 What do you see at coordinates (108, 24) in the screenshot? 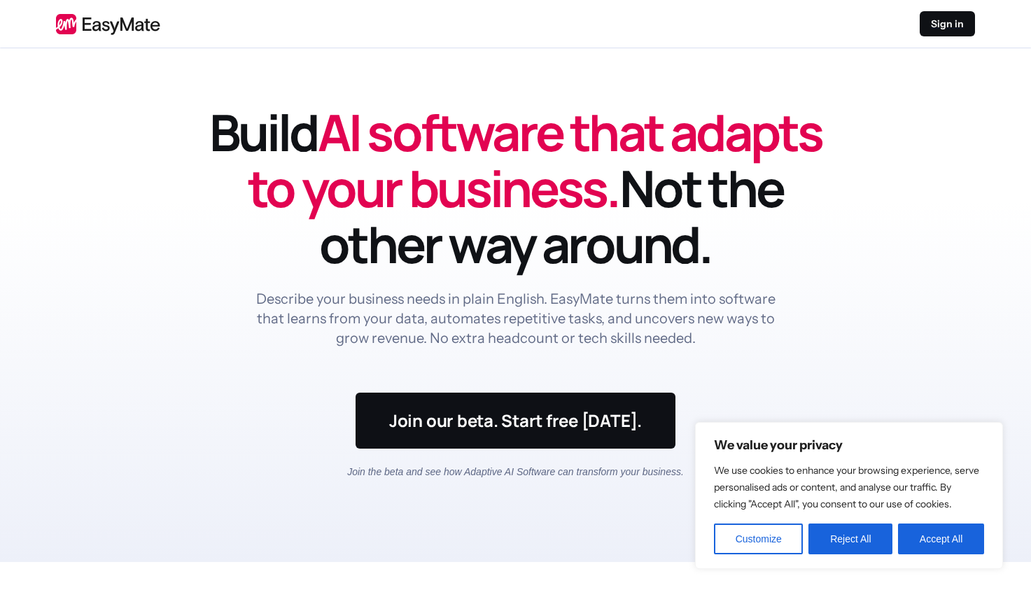
I see `img: EasyMate logo` at bounding box center [108, 24].